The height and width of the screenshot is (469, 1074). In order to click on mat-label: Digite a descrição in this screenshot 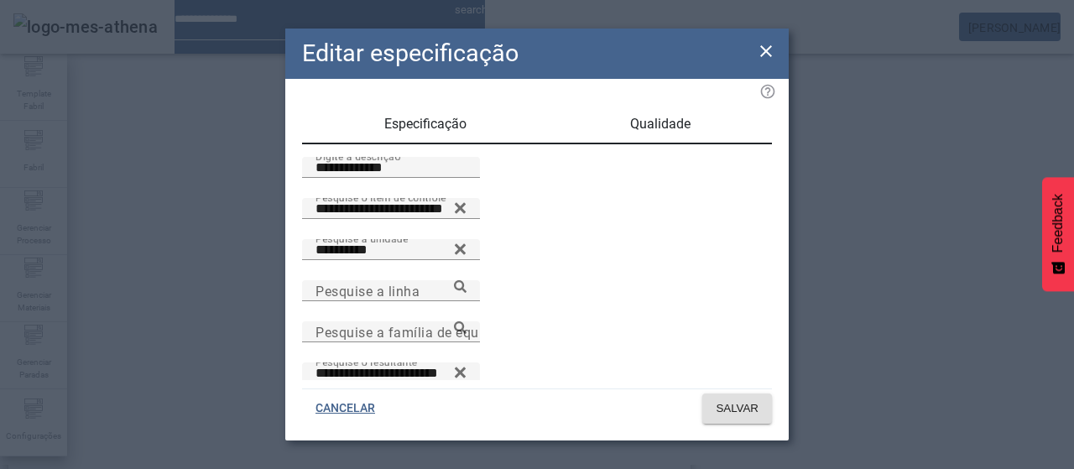, I will do `click(357, 156)`.